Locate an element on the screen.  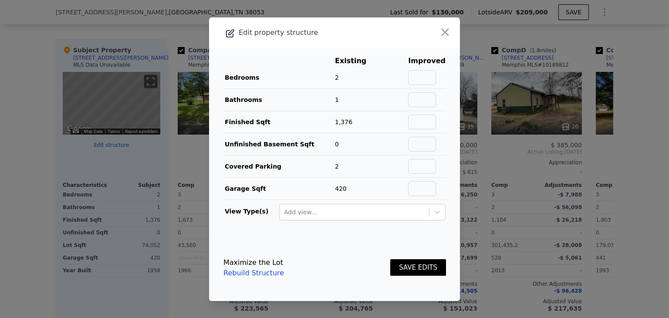
div: Edit property structure is located at coordinates (309, 33).